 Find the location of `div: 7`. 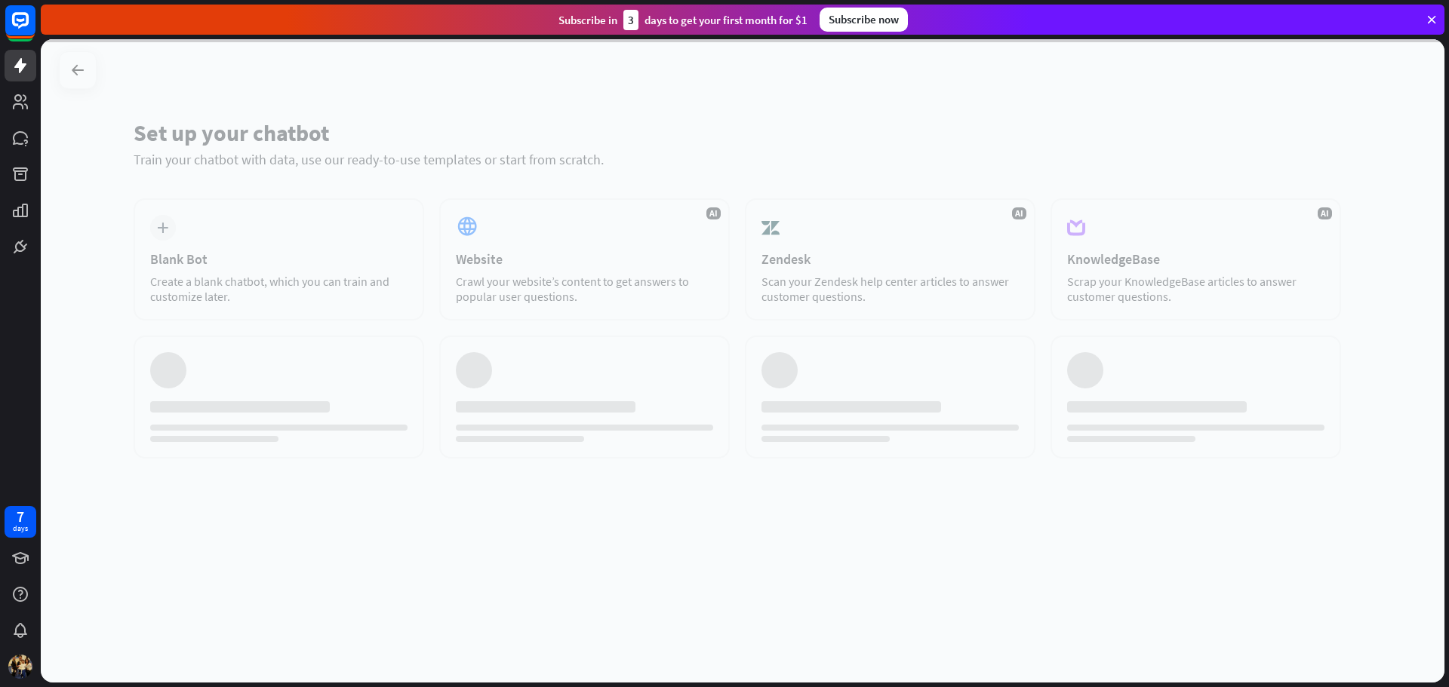

div: 7 is located at coordinates (20, 517).